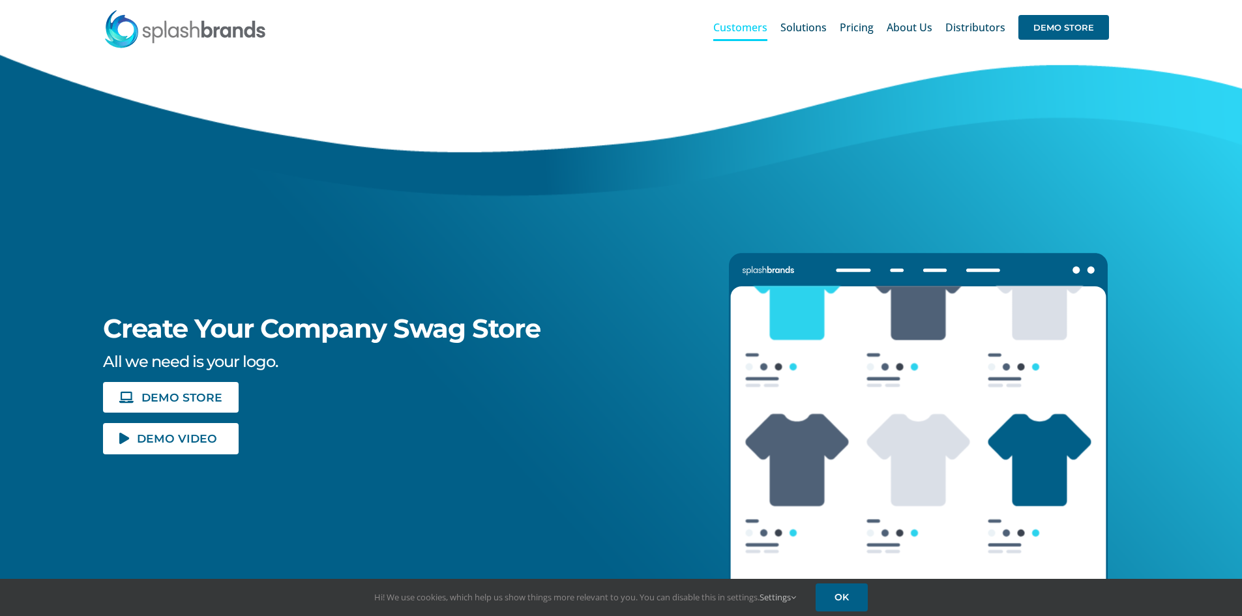 The image size is (1242, 616). I want to click on a: Customers, so click(740, 27).